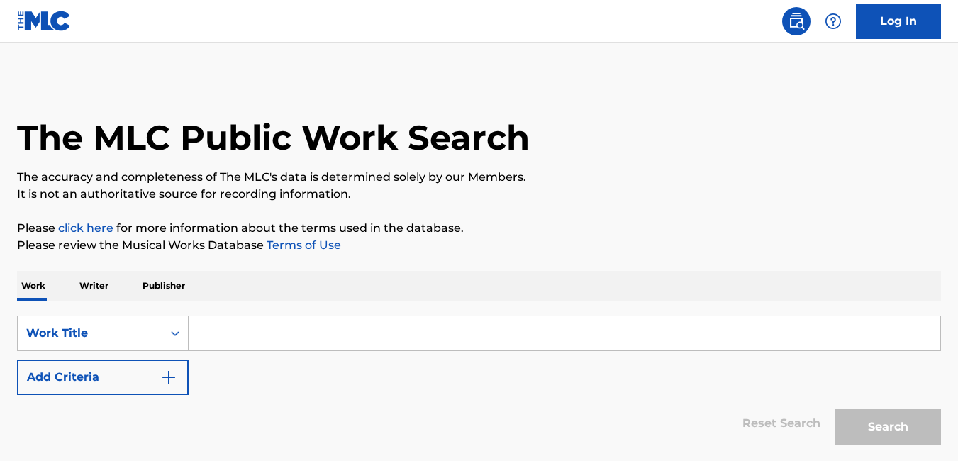 The height and width of the screenshot is (461, 958). What do you see at coordinates (86, 228) in the screenshot?
I see `a: click here` at bounding box center [86, 228].